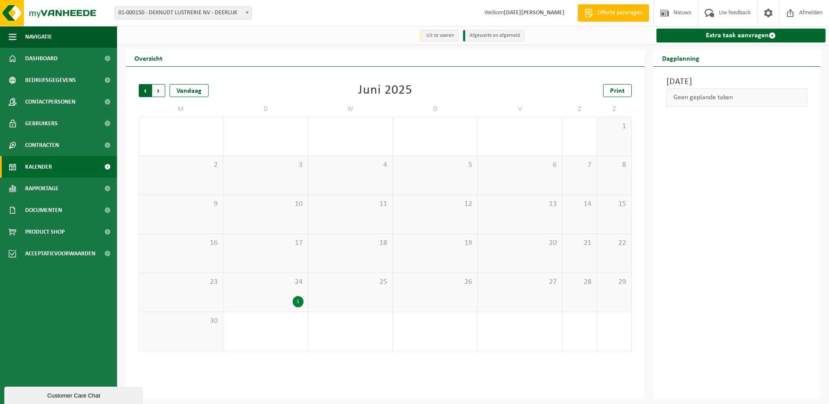 This screenshot has height=404, width=829. I want to click on td: M, so click(181, 109).